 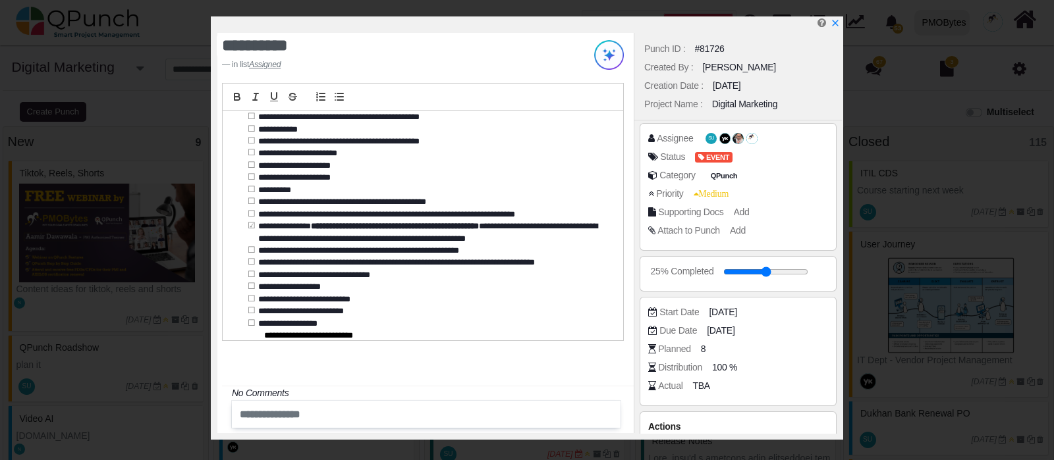 I want to click on span: Aamir Pmobytes, so click(x=752, y=138).